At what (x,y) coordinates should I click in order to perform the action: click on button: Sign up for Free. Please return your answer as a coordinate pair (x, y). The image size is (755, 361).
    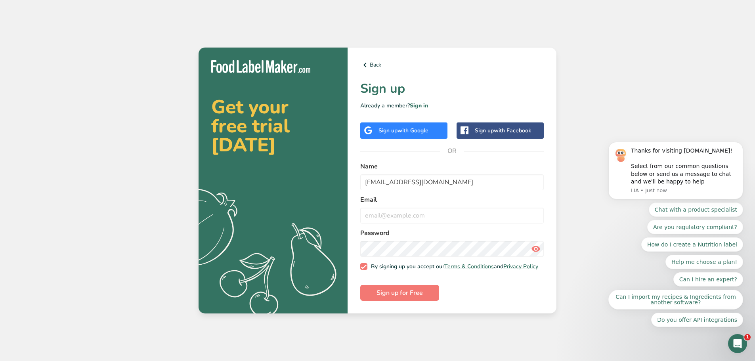
    Looking at the image, I should click on (399, 293).